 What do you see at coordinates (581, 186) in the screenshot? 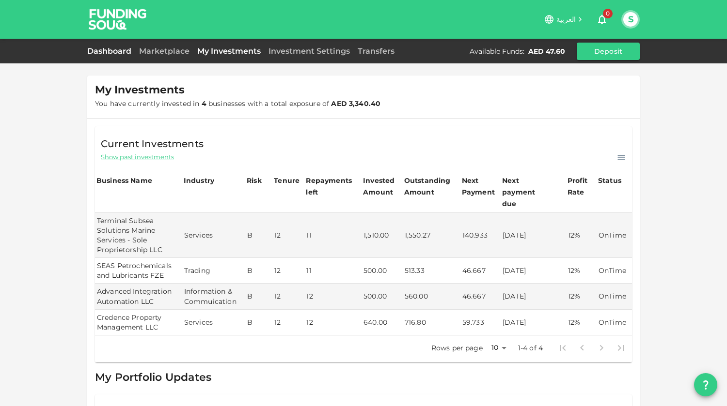
I see `div: Profit Rate` at bounding box center [581, 186].